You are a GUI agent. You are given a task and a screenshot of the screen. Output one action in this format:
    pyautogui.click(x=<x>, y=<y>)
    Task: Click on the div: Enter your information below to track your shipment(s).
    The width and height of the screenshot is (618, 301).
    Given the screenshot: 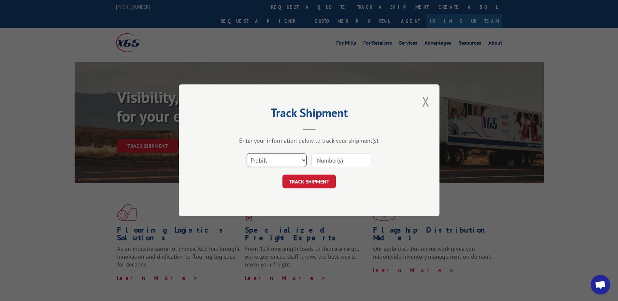 What is the action you would take?
    pyautogui.click(x=309, y=141)
    